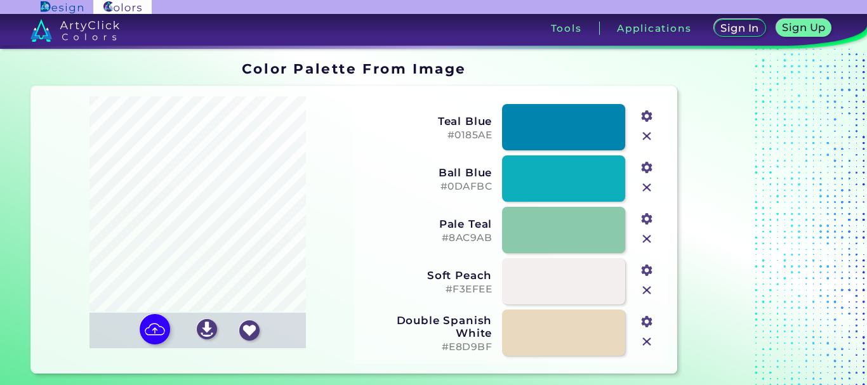 The width and height of the screenshot is (867, 385). I want to click on h3: Pale Teal, so click(427, 224).